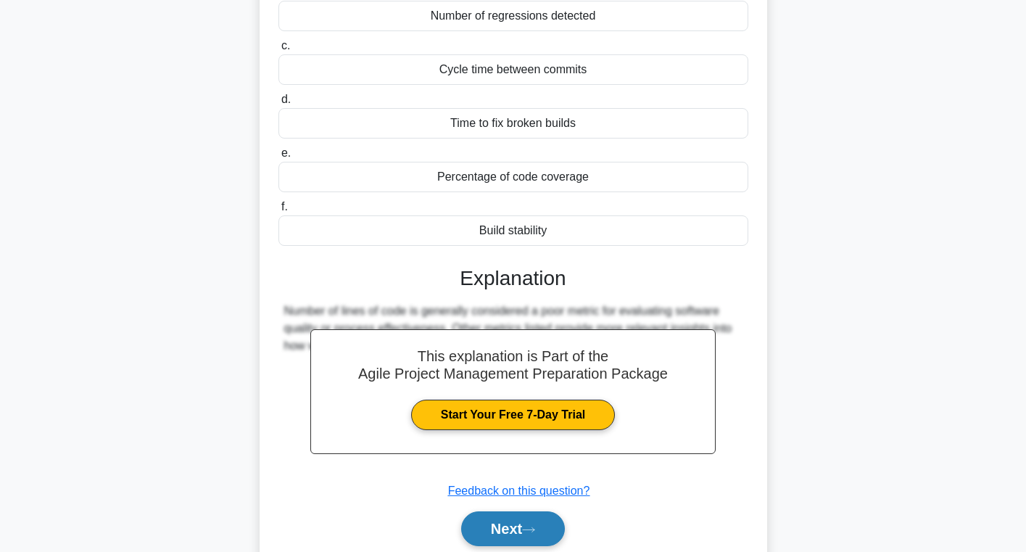  Describe the element at coordinates (519, 490) in the screenshot. I see `u: Feedback on this question?` at that location.